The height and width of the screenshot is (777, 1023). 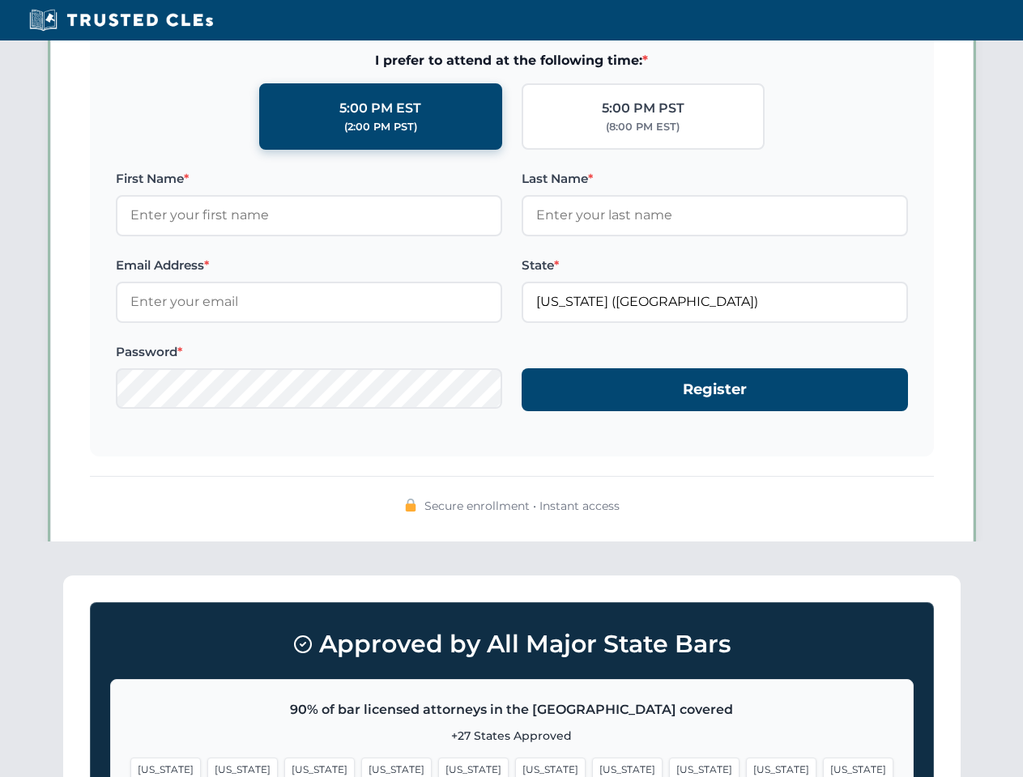 What do you see at coordinates (309, 215) in the screenshot?
I see `input: Enter your first name` at bounding box center [309, 215].